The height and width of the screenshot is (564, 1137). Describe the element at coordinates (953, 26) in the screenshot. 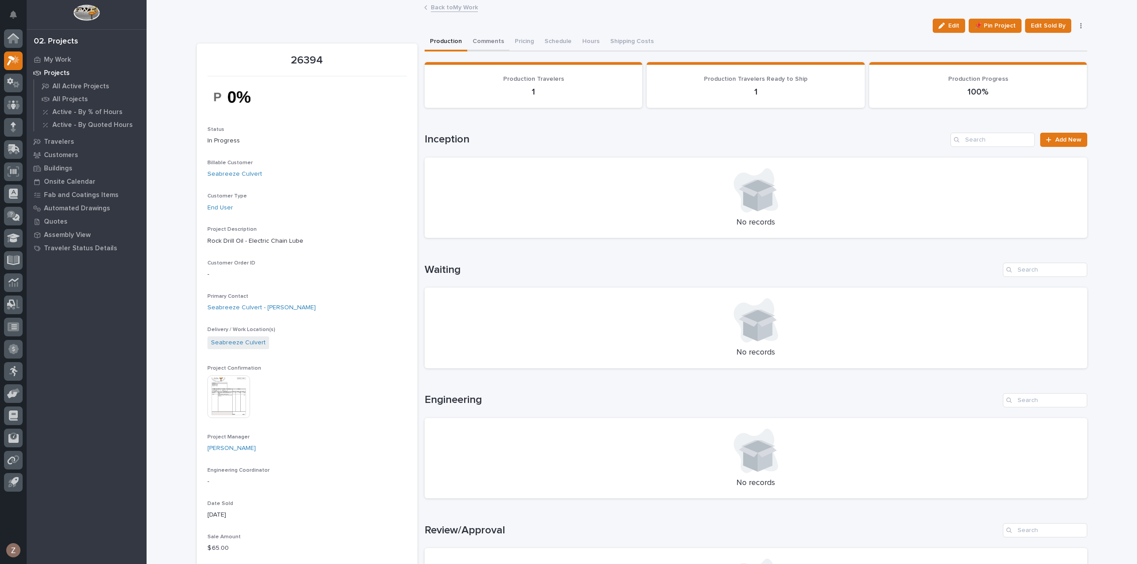

I see `span: Edit` at that location.